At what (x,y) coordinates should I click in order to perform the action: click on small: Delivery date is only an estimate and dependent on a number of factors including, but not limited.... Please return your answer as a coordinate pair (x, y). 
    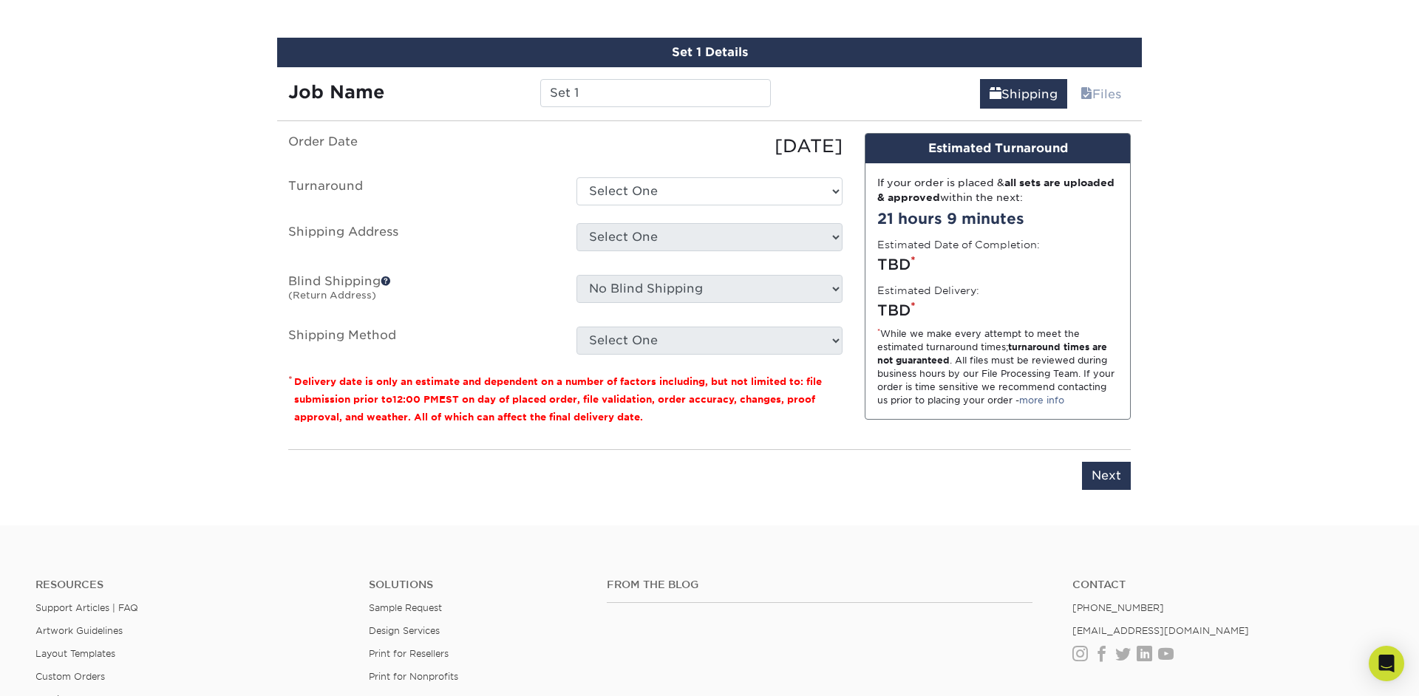
    Looking at the image, I should click on (558, 399).